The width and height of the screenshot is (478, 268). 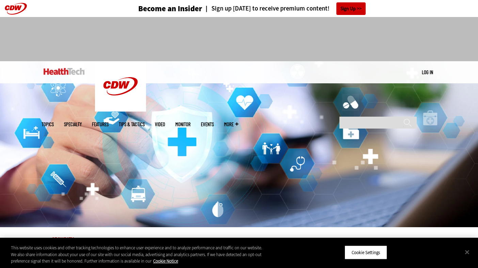 What do you see at coordinates (366, 253) in the screenshot?
I see `button: Cookie Settings` at bounding box center [366, 253].